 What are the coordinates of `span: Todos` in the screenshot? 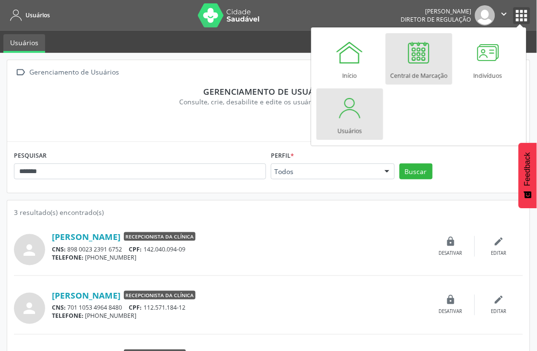 It's located at (325, 171).